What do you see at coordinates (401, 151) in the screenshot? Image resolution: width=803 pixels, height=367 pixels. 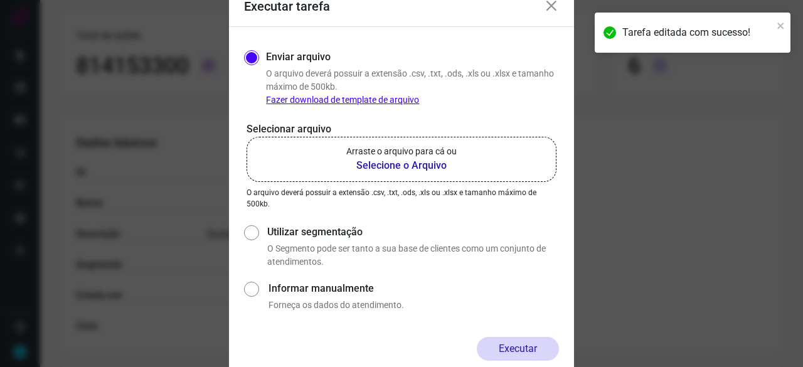 I see `p: Arraste o arquivo para cá ou` at bounding box center [401, 151].